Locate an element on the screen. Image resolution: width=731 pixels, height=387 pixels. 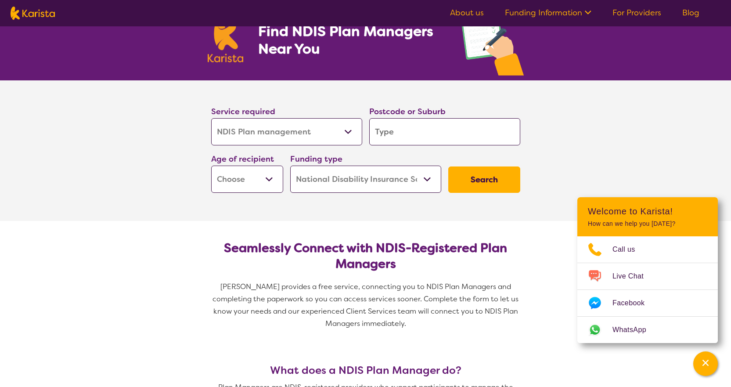
h2: Seamlessly Connect with NDIS-Registered Plan Managers is located at coordinates (366, 256).